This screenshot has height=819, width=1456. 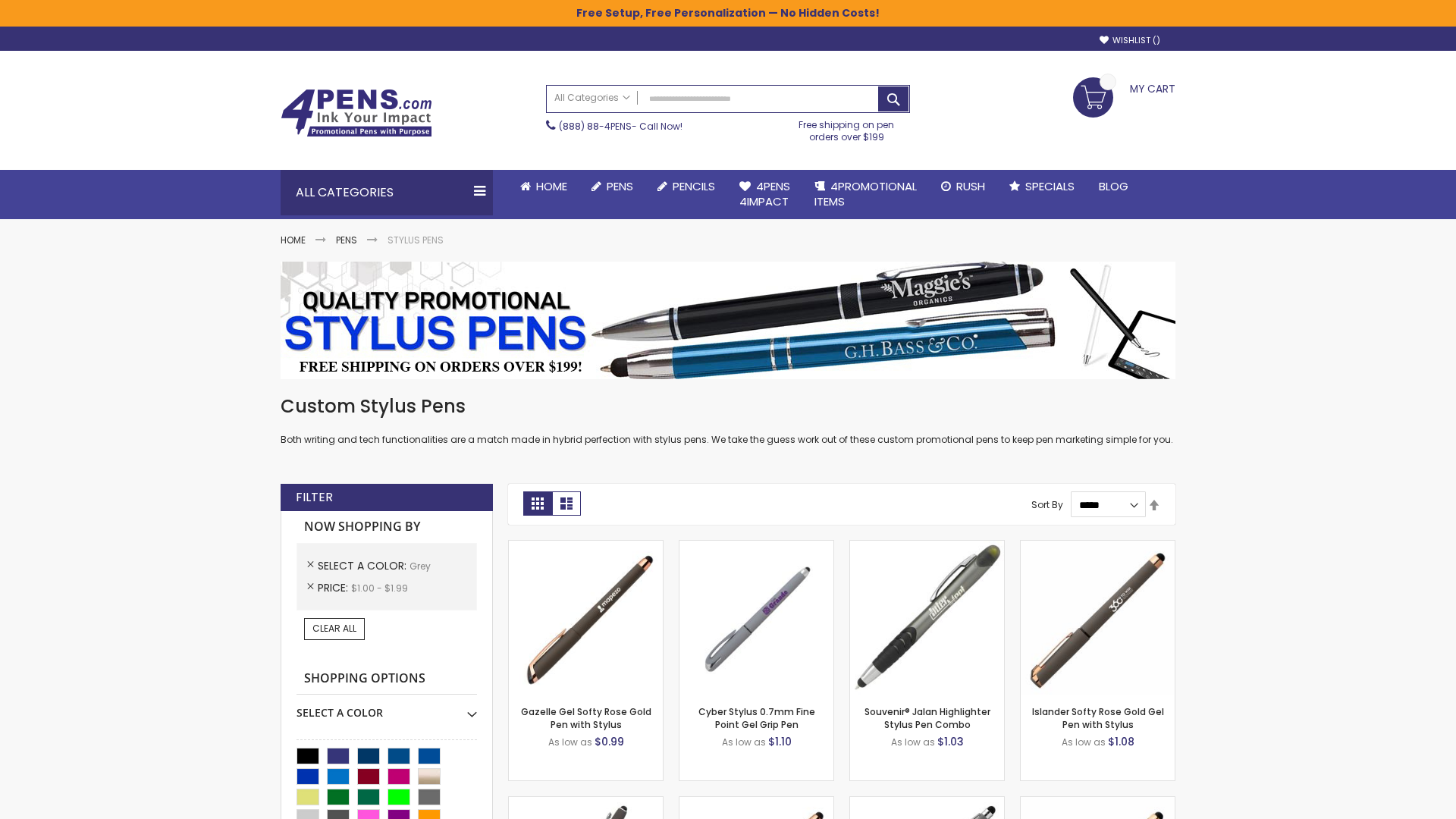 What do you see at coordinates (586, 717) in the screenshot?
I see `a: Gazelle Gel Softy Rose Gold Pen with Stylus` at bounding box center [586, 717].